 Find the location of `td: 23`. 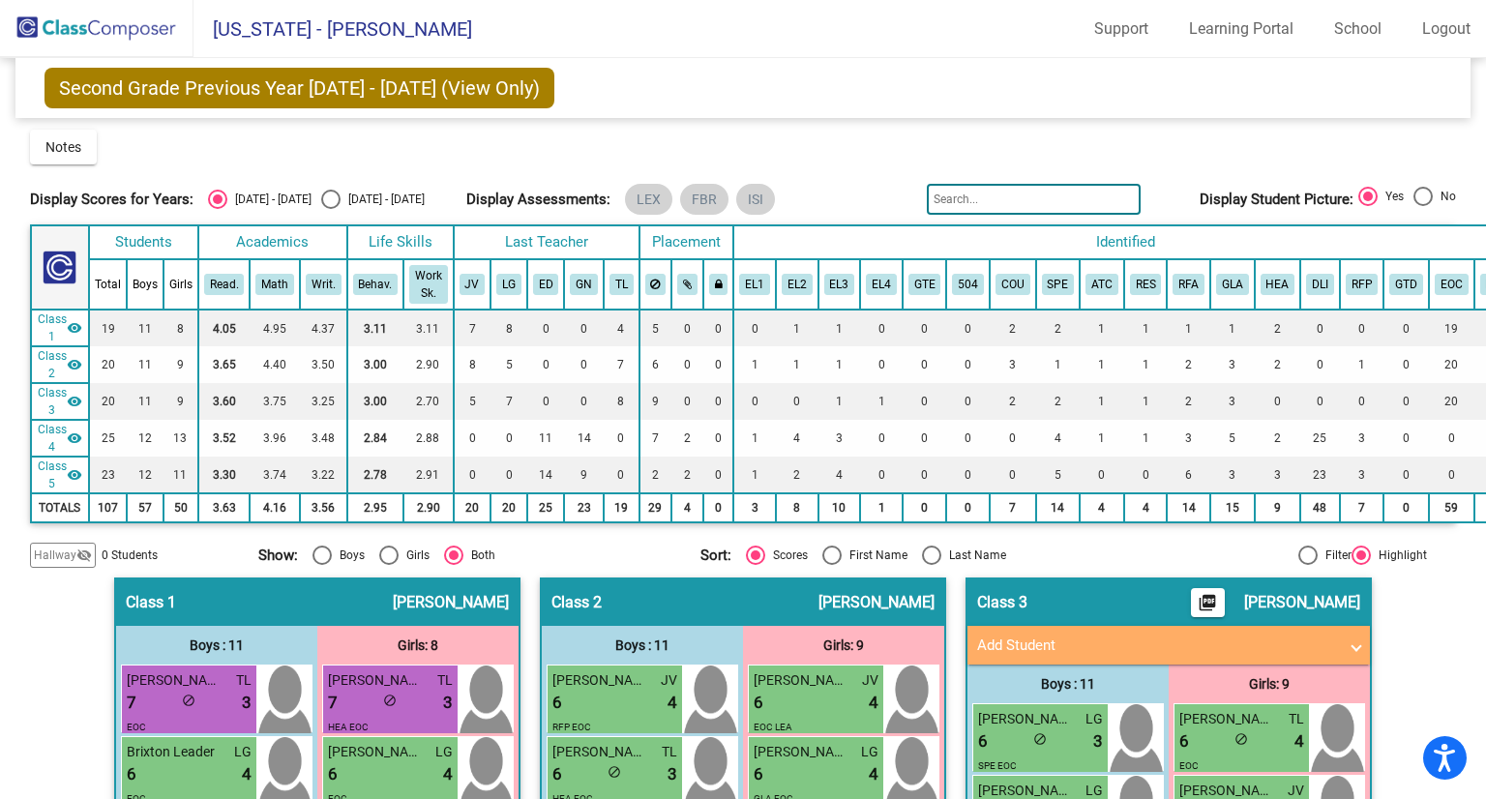

td: 23 is located at coordinates (107, 475).